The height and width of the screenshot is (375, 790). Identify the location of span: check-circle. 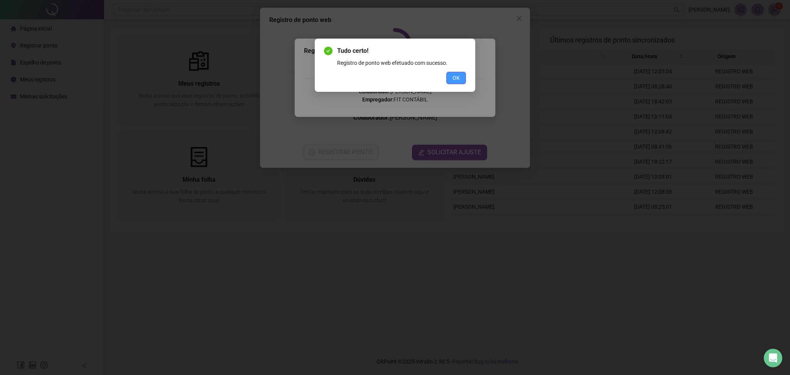
(328, 51).